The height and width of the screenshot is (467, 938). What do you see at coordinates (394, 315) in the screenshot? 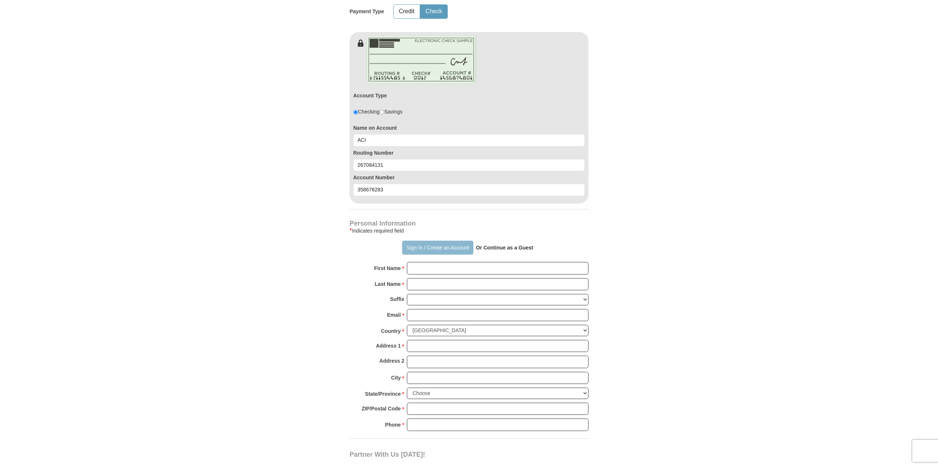
I see `strong: Email` at bounding box center [394, 315].